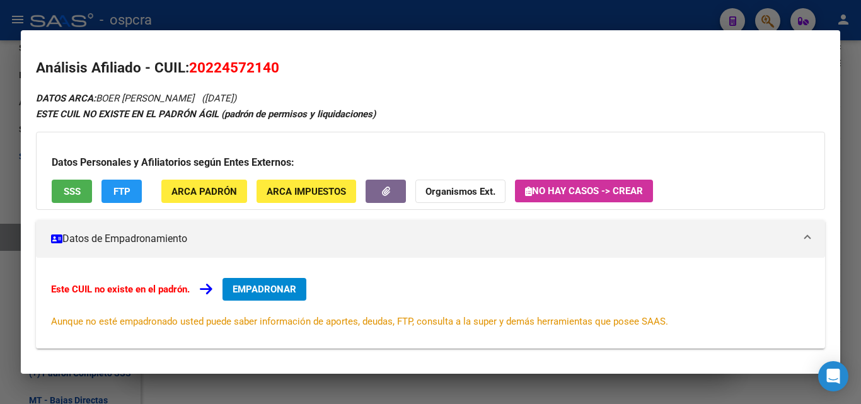 The height and width of the screenshot is (404, 861). Describe the element at coordinates (423, 239) in the screenshot. I see `mat-panel-title: Datos de Empadronamiento` at that location.